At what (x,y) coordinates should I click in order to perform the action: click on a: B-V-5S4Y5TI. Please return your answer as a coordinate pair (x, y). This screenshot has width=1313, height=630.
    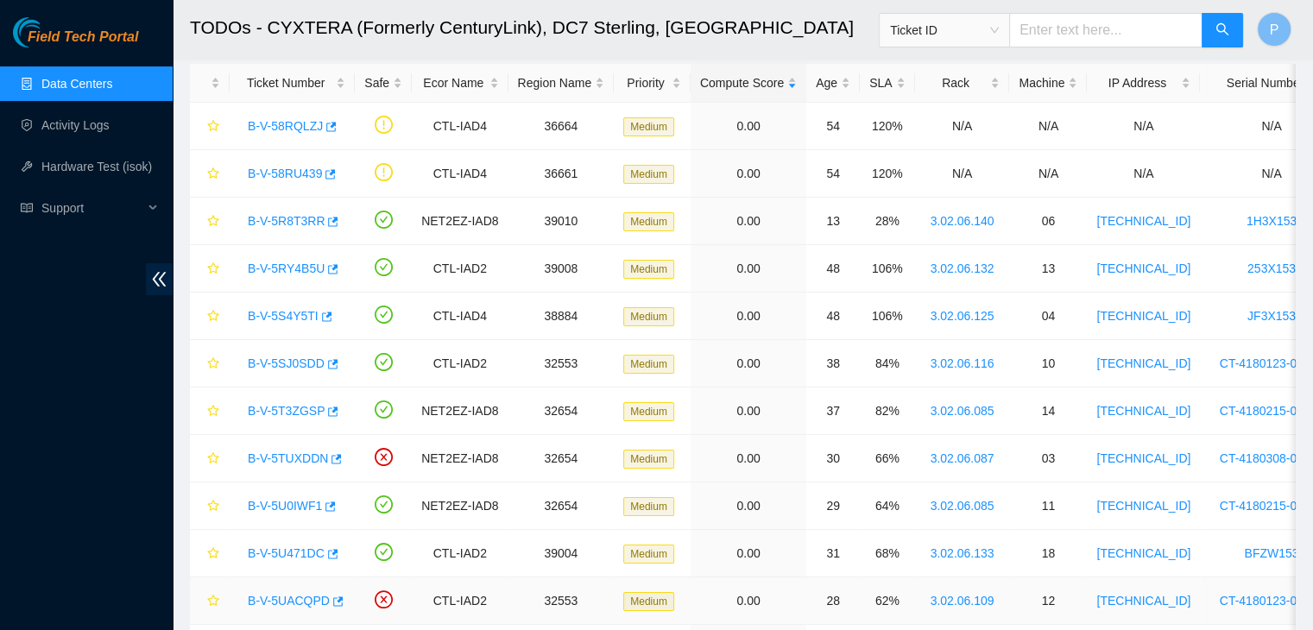
    Looking at the image, I should click on (283, 316).